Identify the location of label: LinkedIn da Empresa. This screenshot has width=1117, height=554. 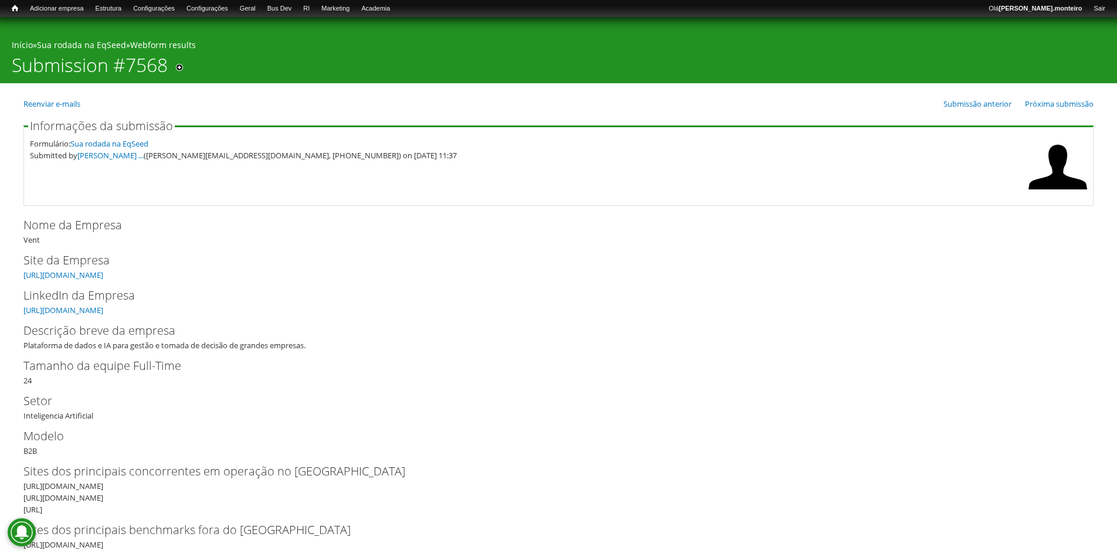
(549, 295).